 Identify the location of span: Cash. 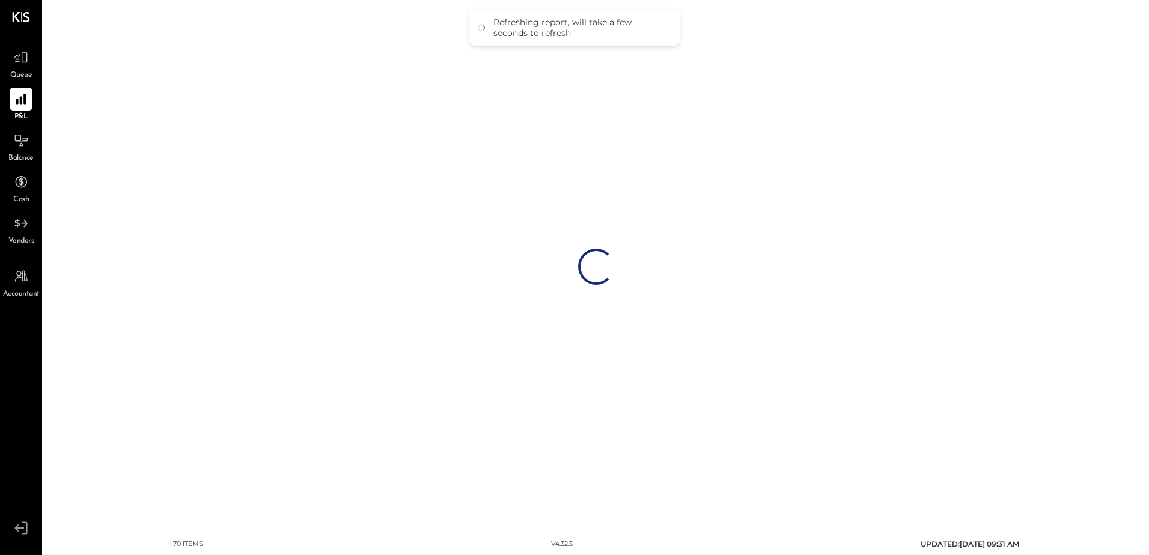
(21, 200).